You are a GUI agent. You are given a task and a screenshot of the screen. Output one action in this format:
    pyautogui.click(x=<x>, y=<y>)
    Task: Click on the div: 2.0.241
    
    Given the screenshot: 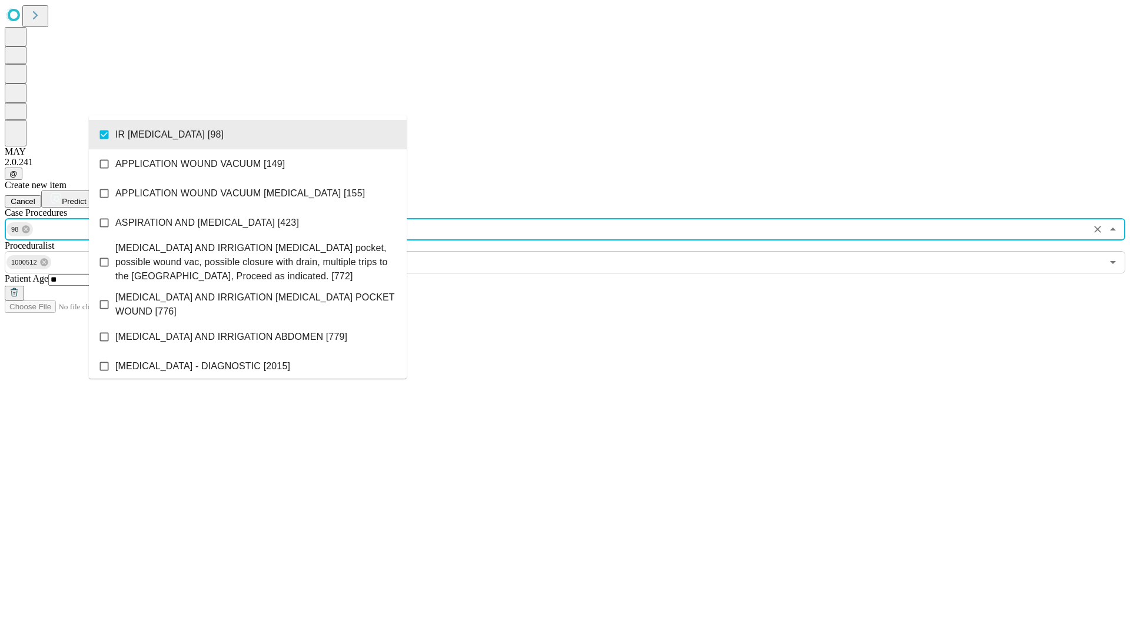 What is the action you would take?
    pyautogui.click(x=565, y=162)
    